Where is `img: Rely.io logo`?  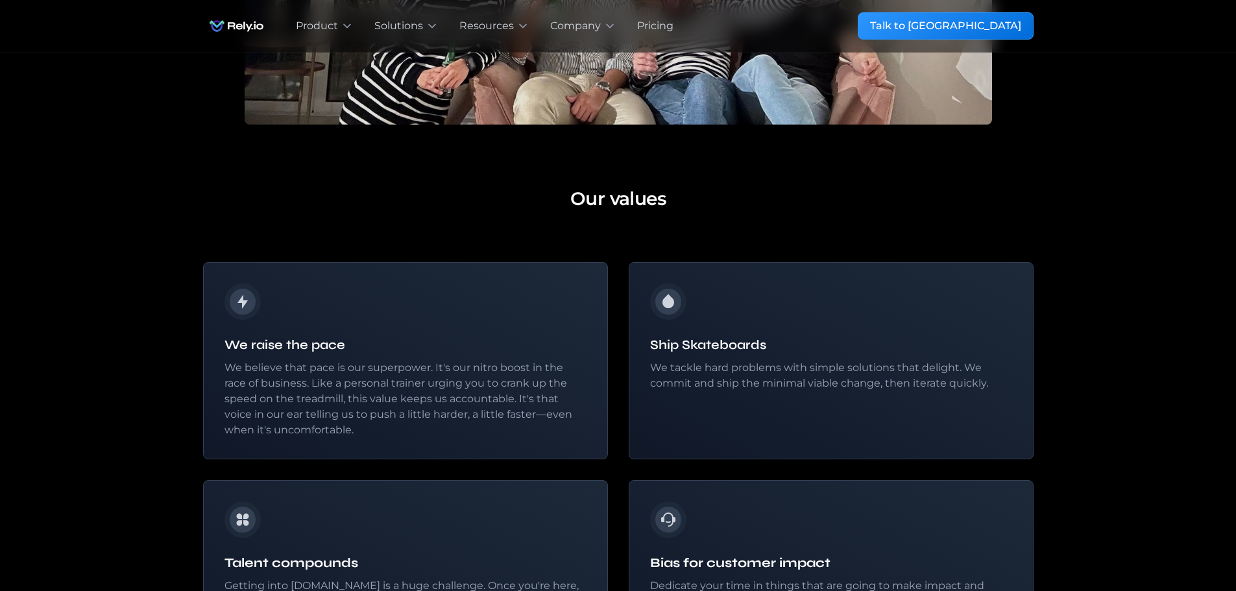 img: Rely.io logo is located at coordinates (236, 26).